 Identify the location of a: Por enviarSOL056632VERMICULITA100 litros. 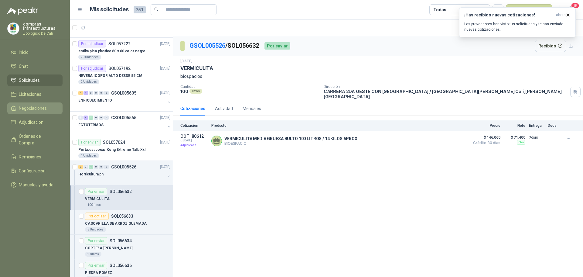
(121, 197).